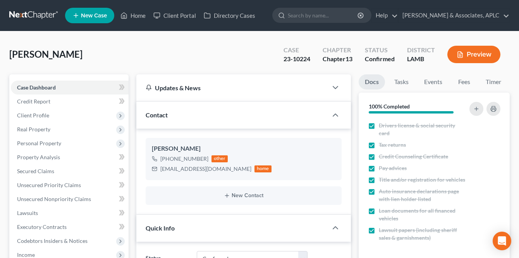 The width and height of the screenshot is (519, 258). I want to click on span: Executory Contracts, so click(42, 226).